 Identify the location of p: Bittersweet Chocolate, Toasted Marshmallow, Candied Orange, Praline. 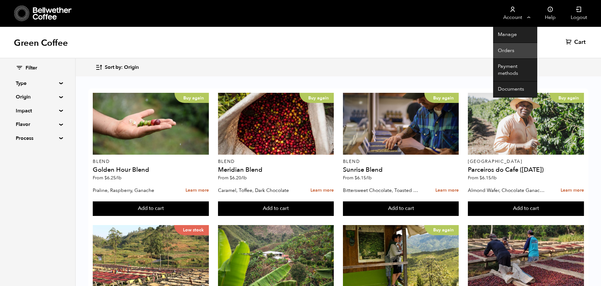
(383, 190).